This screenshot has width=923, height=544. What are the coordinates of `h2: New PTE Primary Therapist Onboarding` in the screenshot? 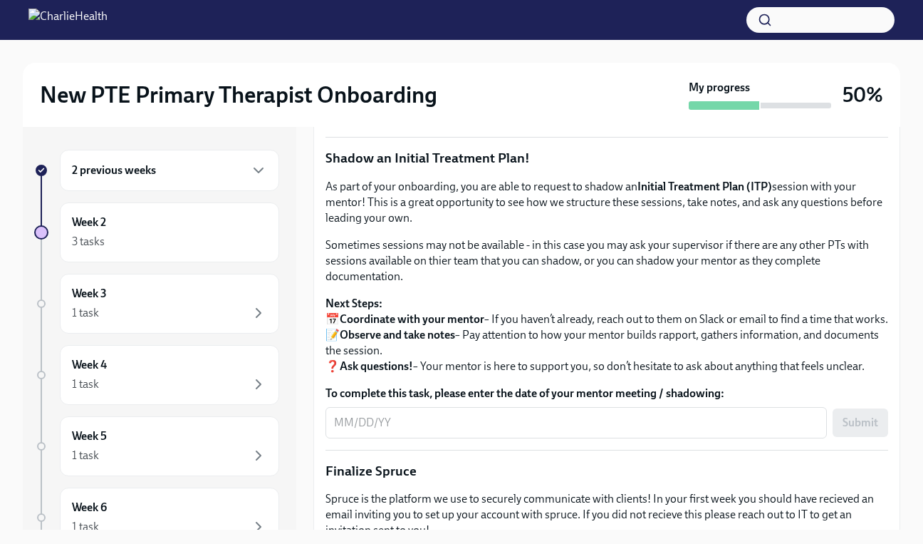 It's located at (239, 95).